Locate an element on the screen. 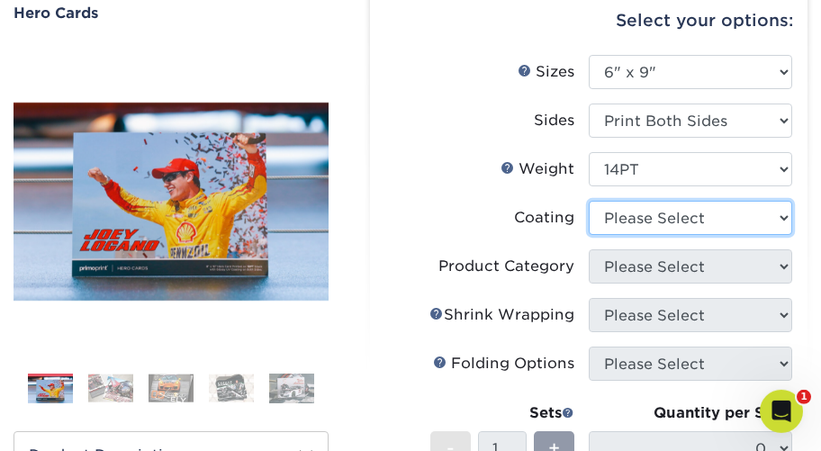 Image resolution: width=821 pixels, height=451 pixels. h1: Hero Cards is located at coordinates (171, 13).